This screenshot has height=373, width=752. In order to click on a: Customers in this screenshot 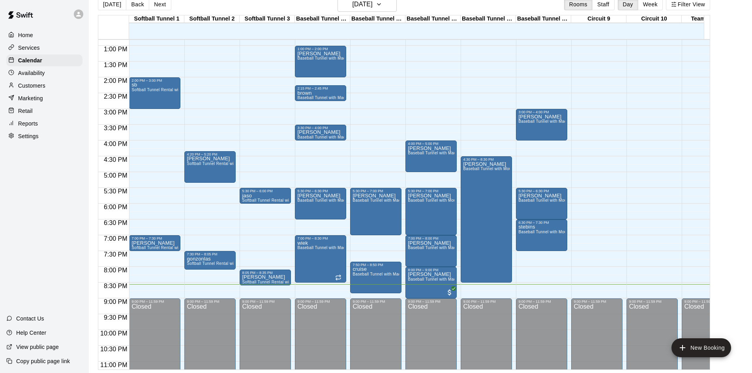, I will do `click(44, 86)`.